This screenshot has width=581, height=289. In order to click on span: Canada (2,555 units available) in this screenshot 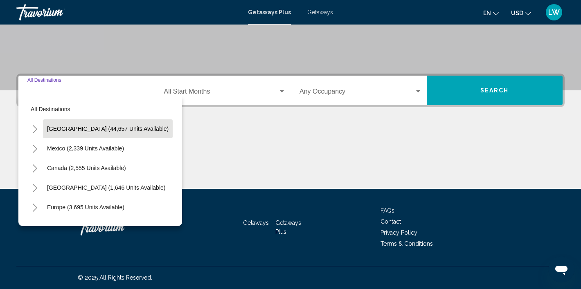, I will do `click(86, 168)`.